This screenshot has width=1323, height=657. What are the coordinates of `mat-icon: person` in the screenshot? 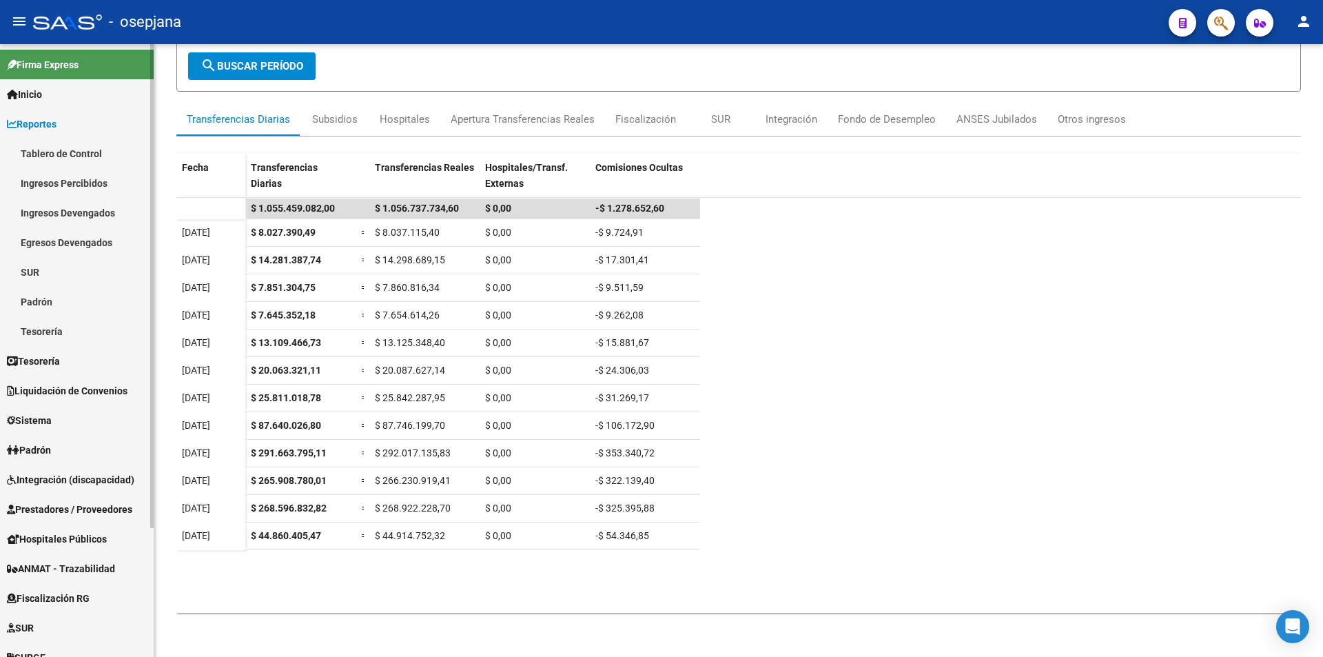 It's located at (1304, 21).